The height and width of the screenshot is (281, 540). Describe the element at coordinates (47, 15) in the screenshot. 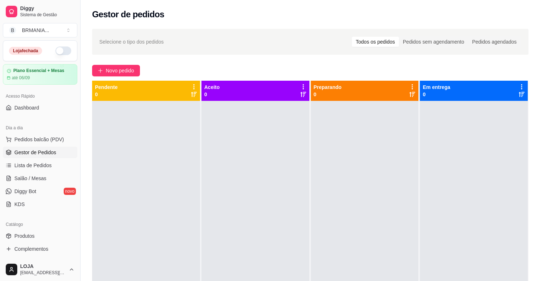

I see `span: Sistema de Gestão` at that location.